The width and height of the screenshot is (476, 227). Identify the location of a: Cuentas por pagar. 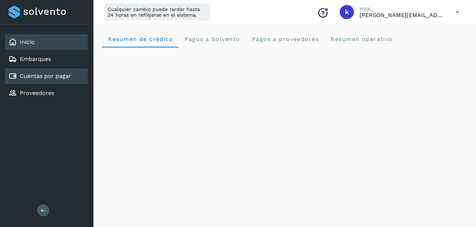
(45, 76).